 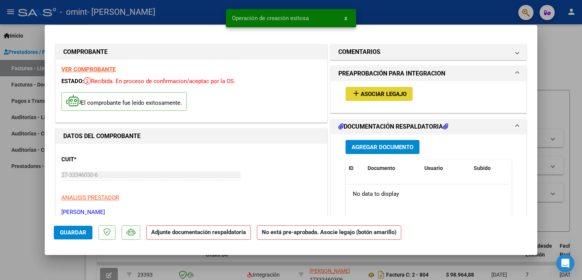 I want to click on h1: DOCUMENTACIÓN RESPALDATORIA, so click(x=394, y=127).